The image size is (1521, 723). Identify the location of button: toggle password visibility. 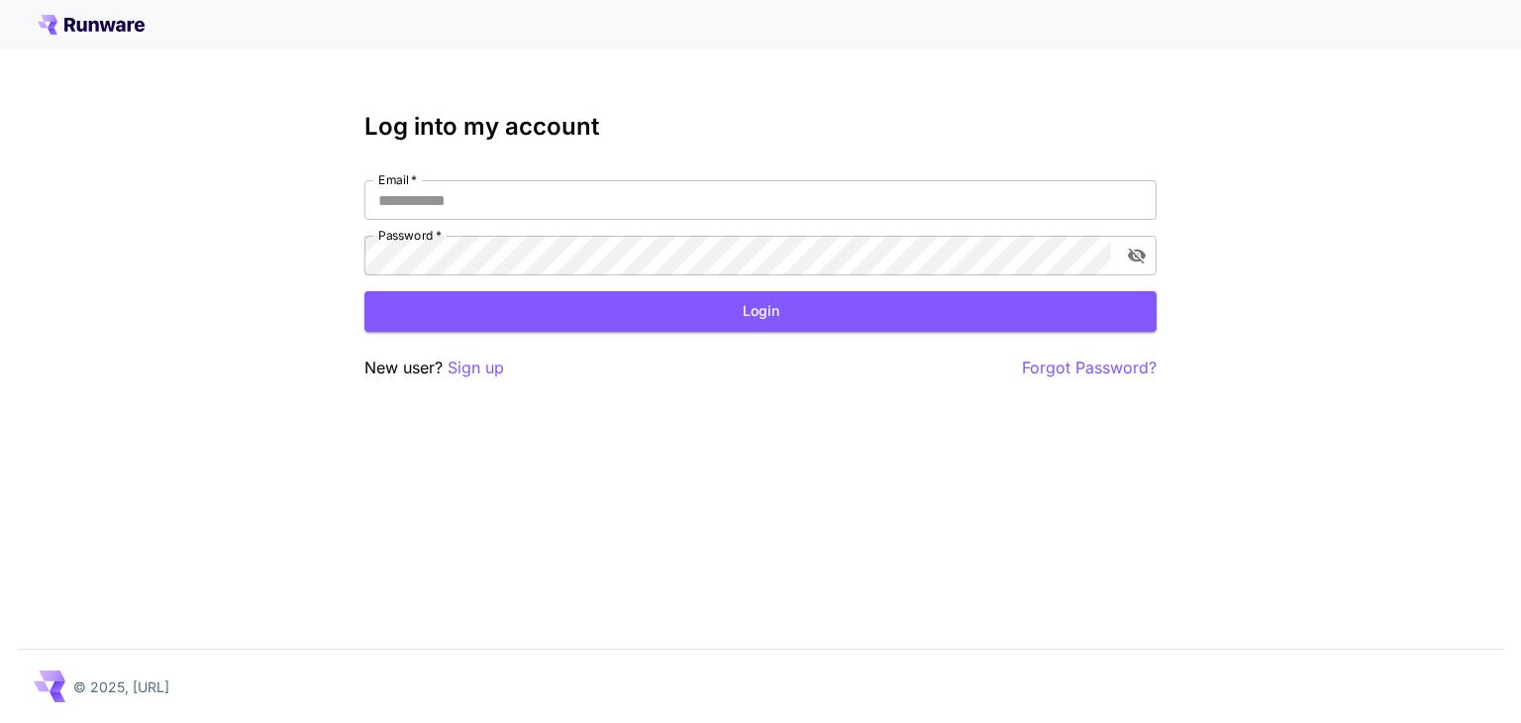
(1137, 255).